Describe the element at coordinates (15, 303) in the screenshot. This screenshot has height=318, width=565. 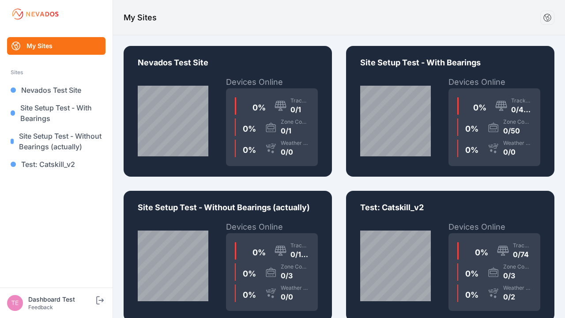
I see `img: Dashboard Test` at that location.